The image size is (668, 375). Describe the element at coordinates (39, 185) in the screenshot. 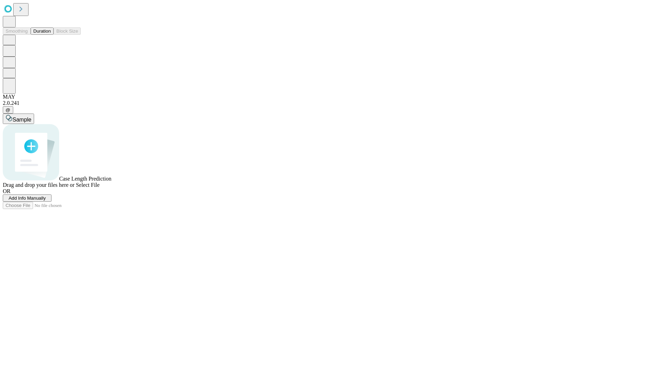

I see `span: Drag and drop your files here or` at that location.